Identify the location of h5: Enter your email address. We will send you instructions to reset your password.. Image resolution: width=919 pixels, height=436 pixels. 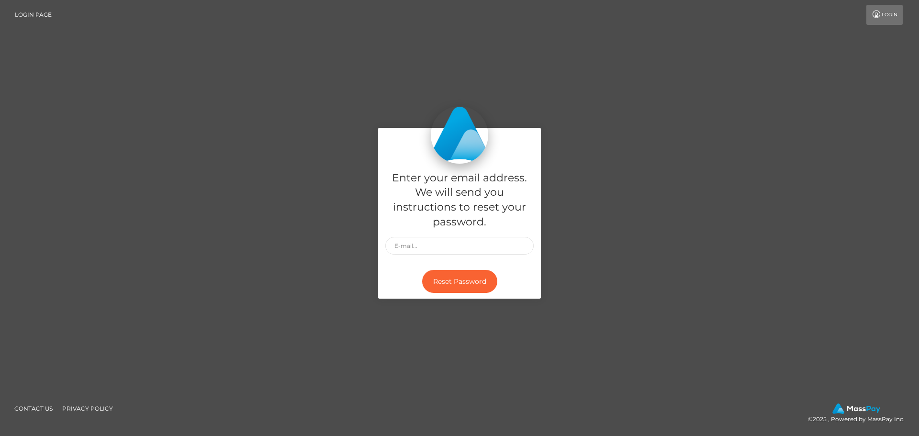
(460, 200).